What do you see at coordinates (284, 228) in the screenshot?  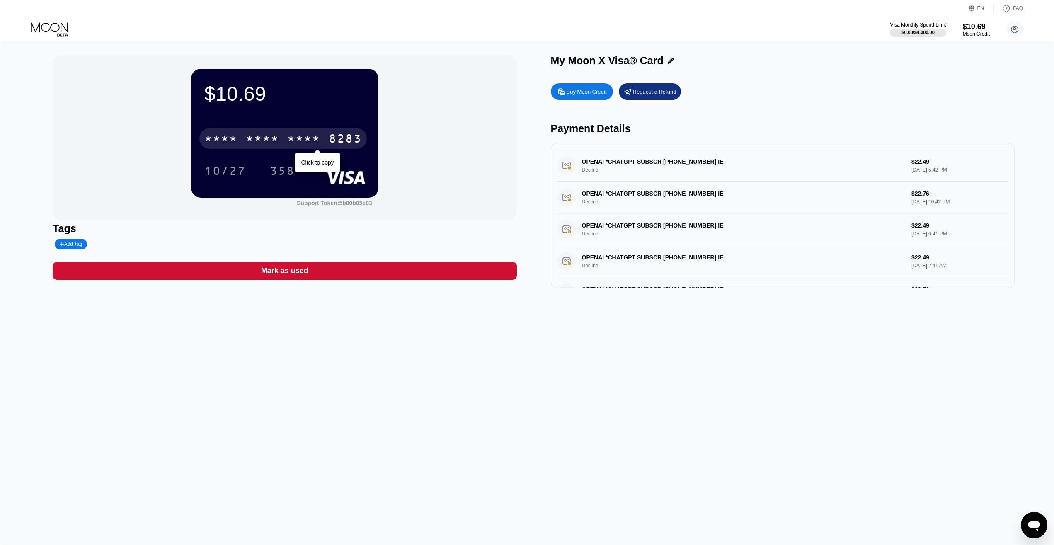 I see `div: Tags` at bounding box center [284, 228].